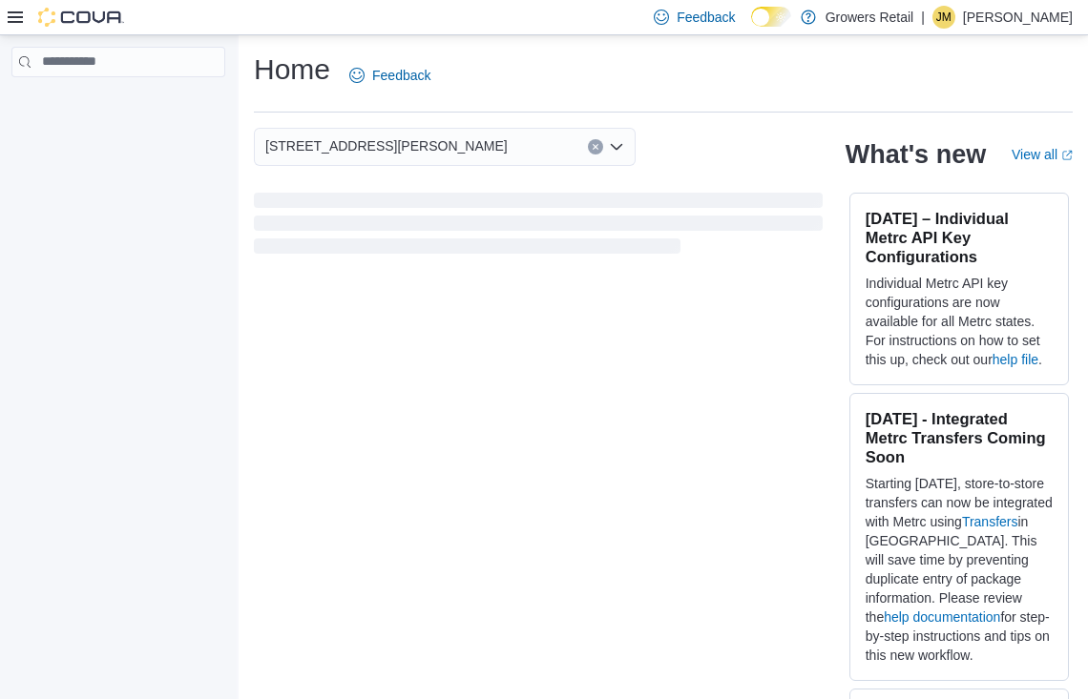  What do you see at coordinates (81, 17) in the screenshot?
I see `img: Cova` at bounding box center [81, 17].